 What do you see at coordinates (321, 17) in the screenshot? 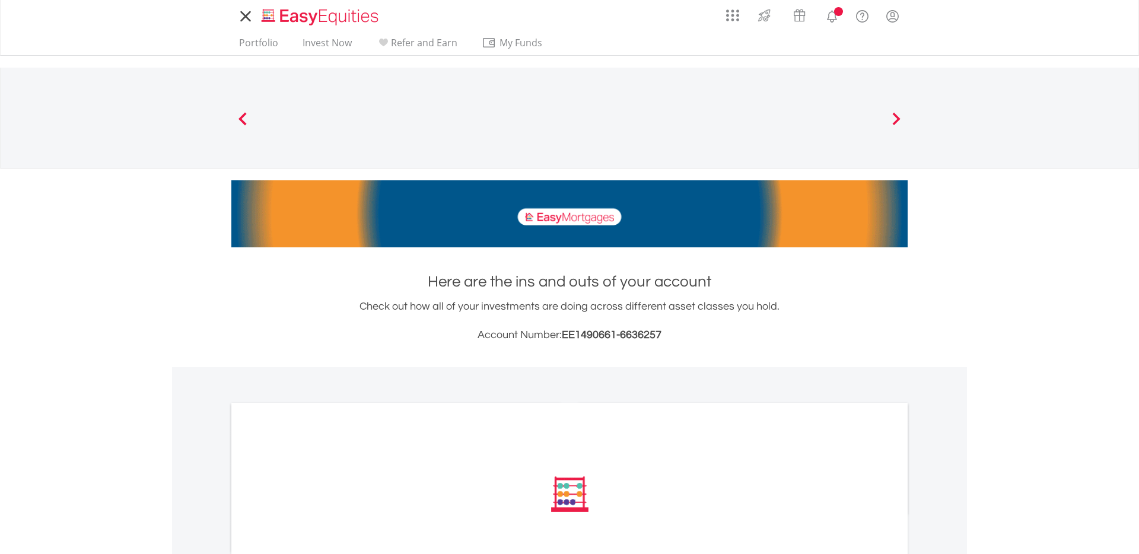
I see `img: EasyEquities_Logo.png` at bounding box center [321, 17].